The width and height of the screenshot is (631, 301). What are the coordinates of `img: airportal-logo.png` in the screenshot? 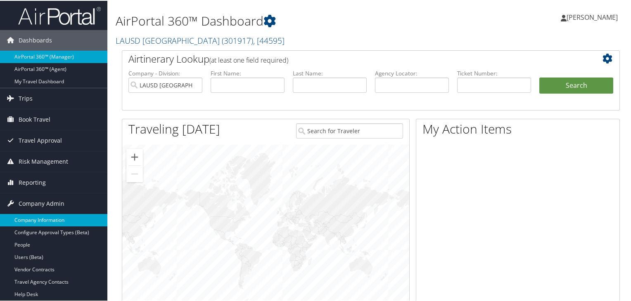 It's located at (59, 15).